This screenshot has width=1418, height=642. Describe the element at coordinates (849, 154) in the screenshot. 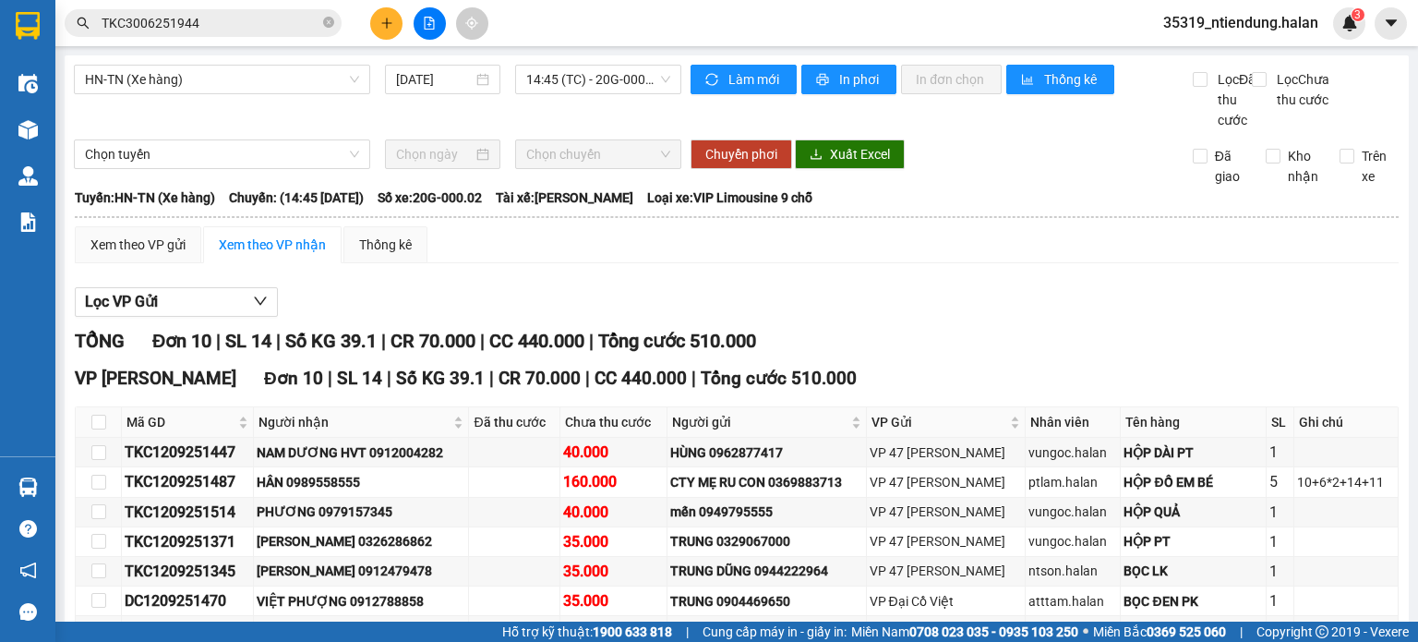

I see `button: downloadXuất Excel` at that location.